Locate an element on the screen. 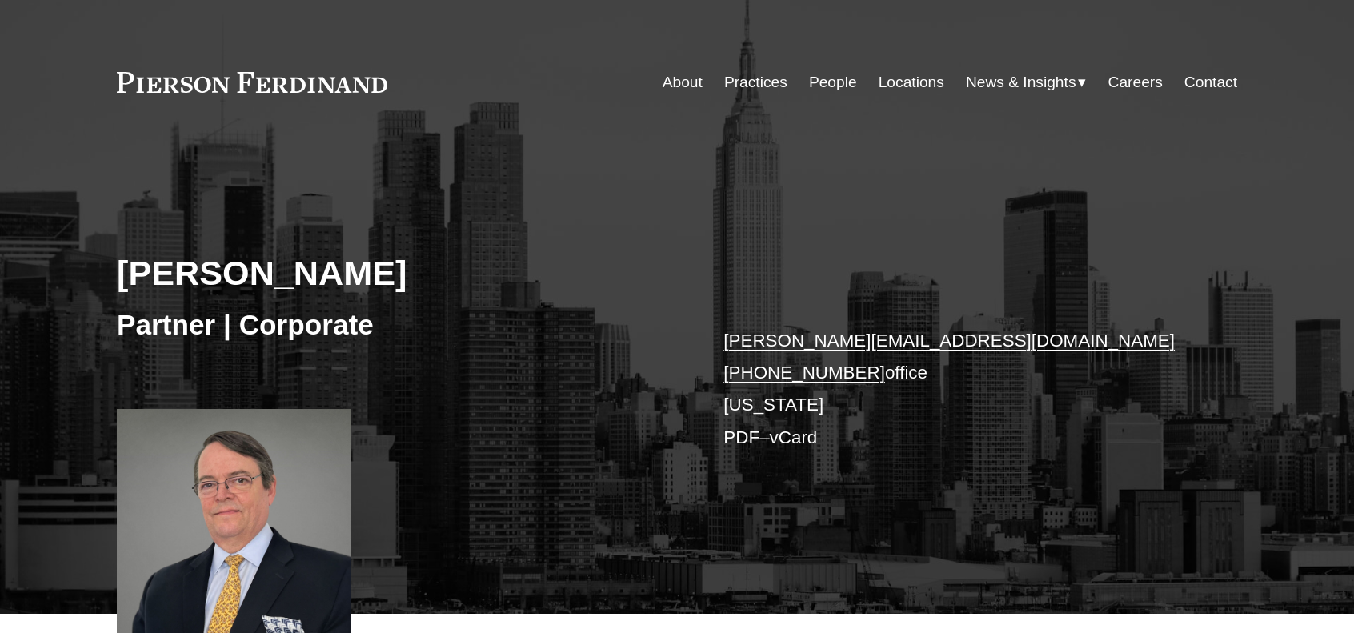 Image resolution: width=1354 pixels, height=633 pixels. a: folder dropdown is located at coordinates (1026, 82).